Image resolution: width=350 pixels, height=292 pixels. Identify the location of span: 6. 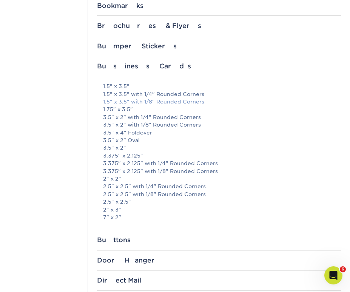
(343, 269).